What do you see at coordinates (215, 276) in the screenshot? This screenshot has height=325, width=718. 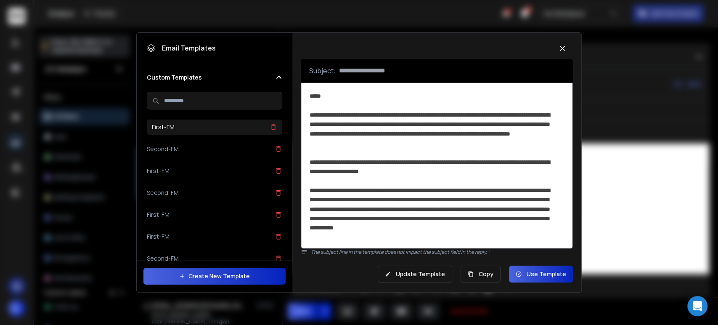 I see `button: Create New Template` at bounding box center [215, 276].